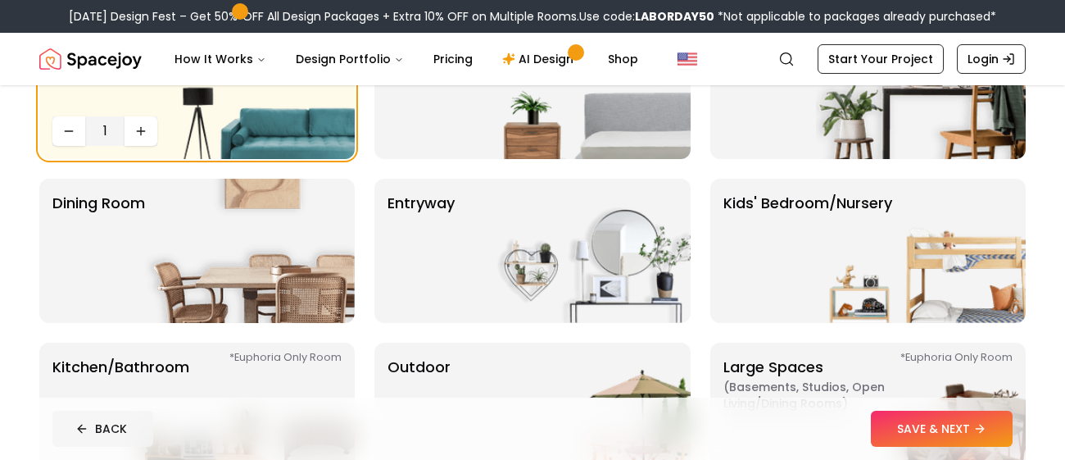  What do you see at coordinates (350, 59) in the screenshot?
I see `button: Design Portfolio` at bounding box center [350, 59].